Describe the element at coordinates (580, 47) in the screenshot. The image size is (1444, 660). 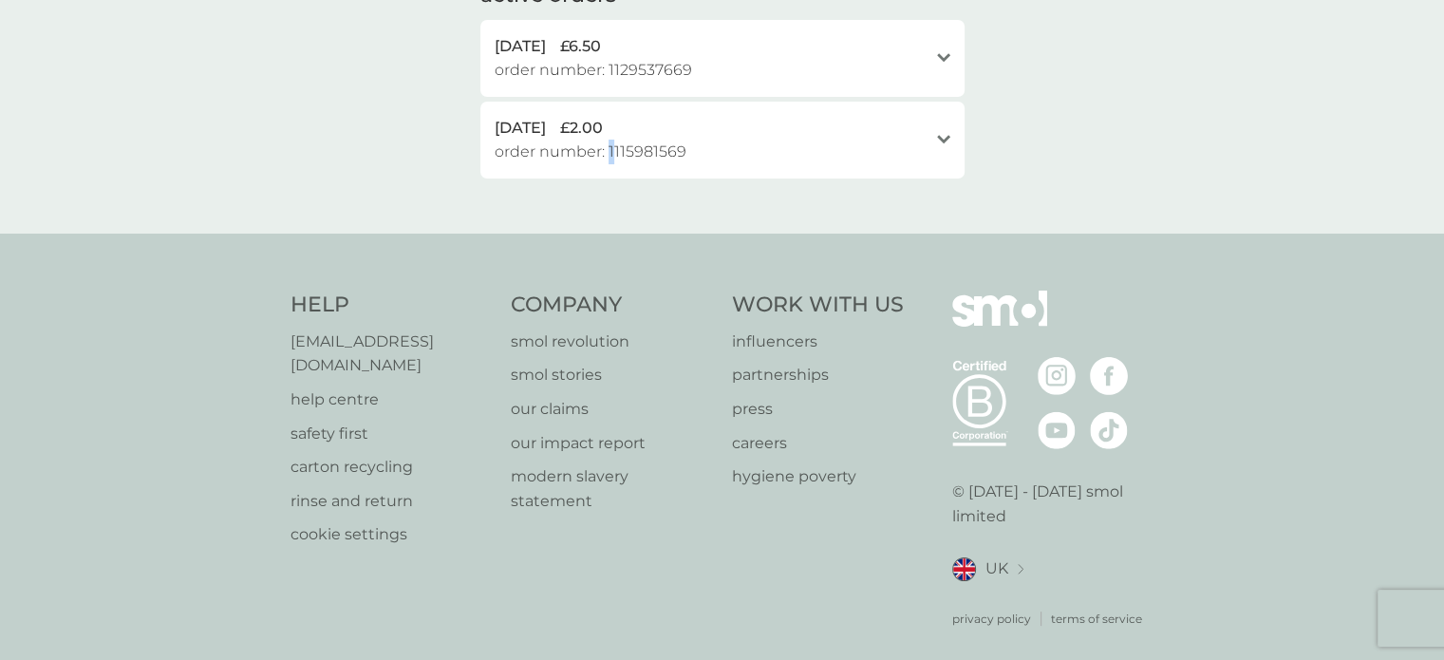
I see `span: £6.50` at that location.